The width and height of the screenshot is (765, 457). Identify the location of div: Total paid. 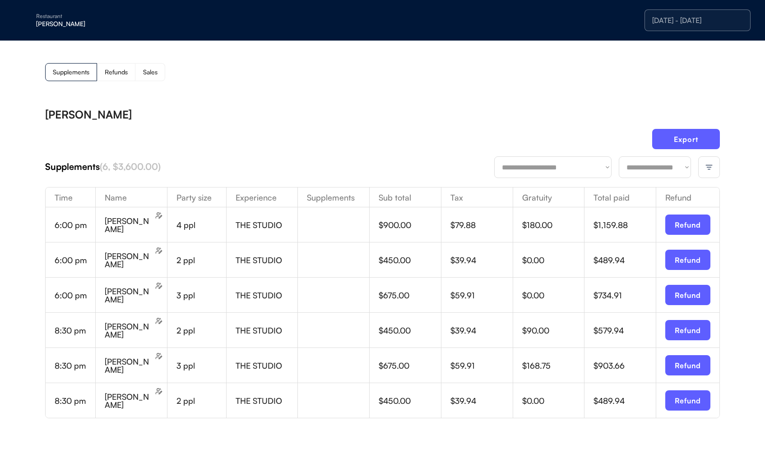
(620, 198).